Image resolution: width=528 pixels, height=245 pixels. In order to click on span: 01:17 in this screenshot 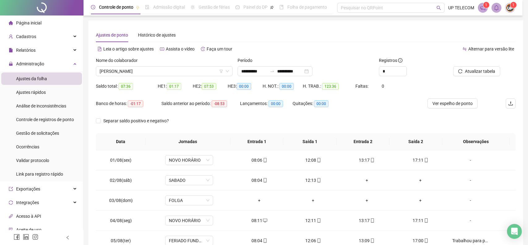, I will do `click(174, 86)`.